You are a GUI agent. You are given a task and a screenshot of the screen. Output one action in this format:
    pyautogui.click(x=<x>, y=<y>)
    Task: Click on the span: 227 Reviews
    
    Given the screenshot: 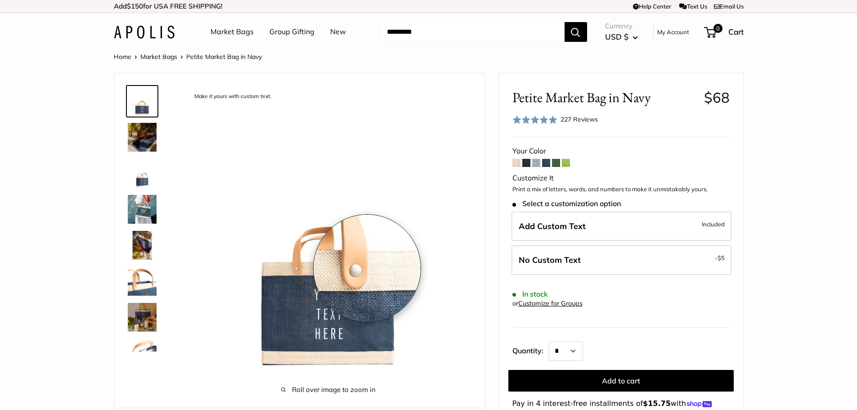 What is the action you would take?
    pyautogui.click(x=579, y=119)
    